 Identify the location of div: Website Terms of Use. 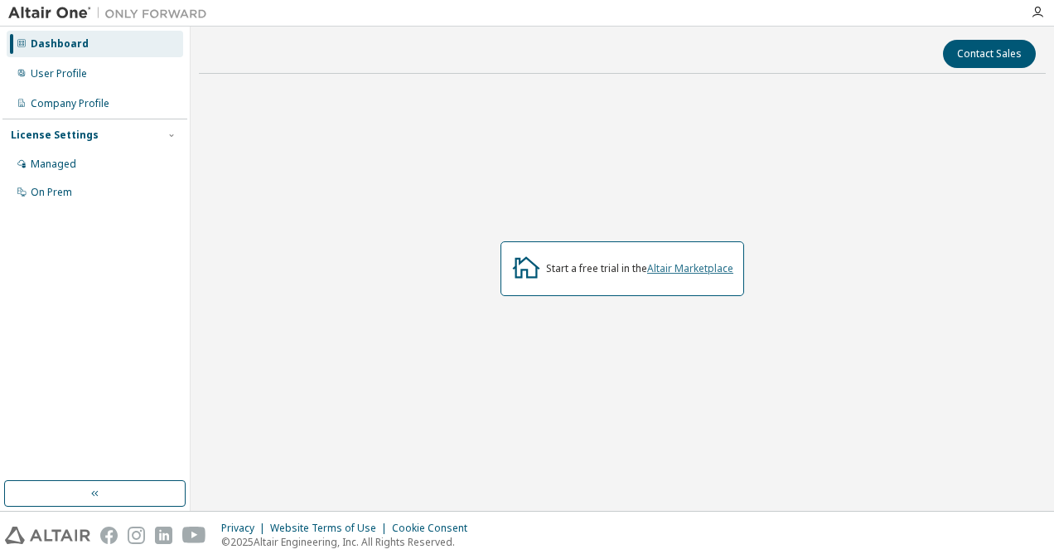
(331, 528).